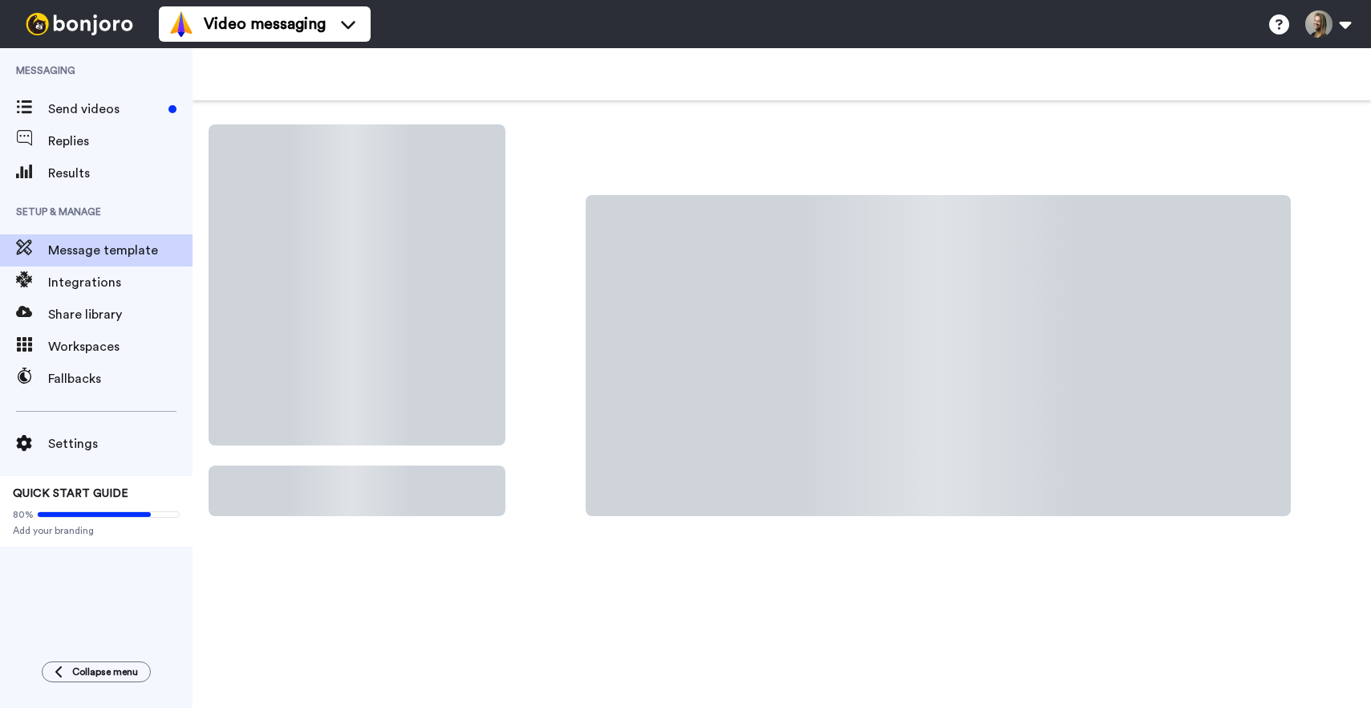 The image size is (1371, 708). I want to click on img: bj-logo-header-white.svg, so click(79, 24).